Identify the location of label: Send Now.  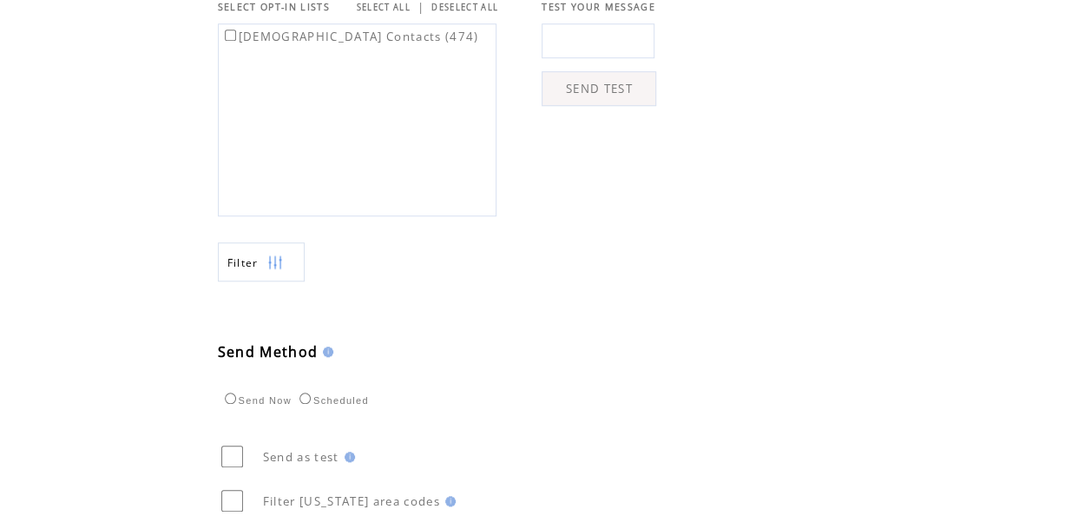
(256, 400).